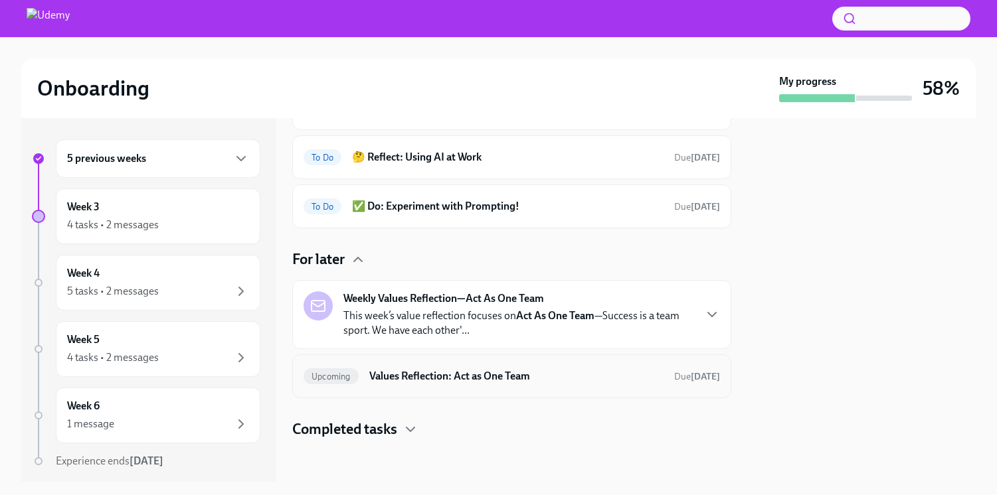  What do you see at coordinates (511, 260) in the screenshot?
I see `div: For later` at bounding box center [511, 260].